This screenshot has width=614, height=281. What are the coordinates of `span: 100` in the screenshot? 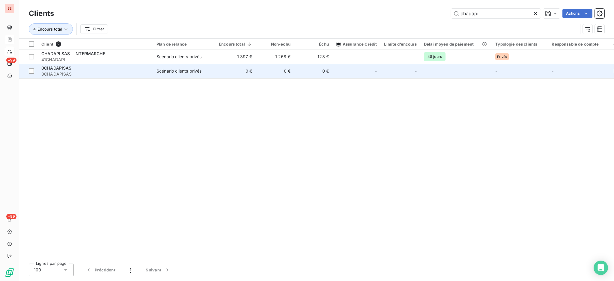 It's located at (38, 270).